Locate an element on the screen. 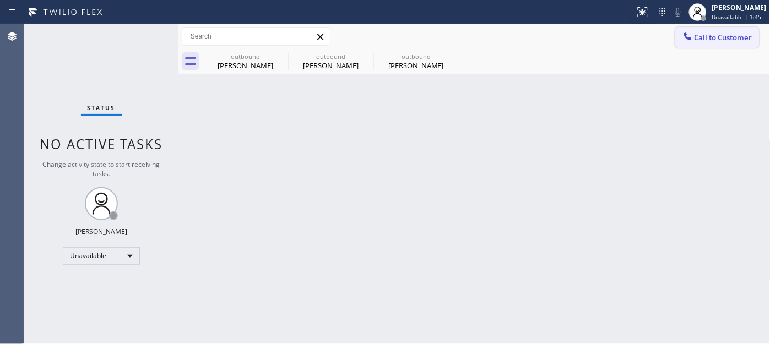  span: No active tasks is located at coordinates (101, 144).